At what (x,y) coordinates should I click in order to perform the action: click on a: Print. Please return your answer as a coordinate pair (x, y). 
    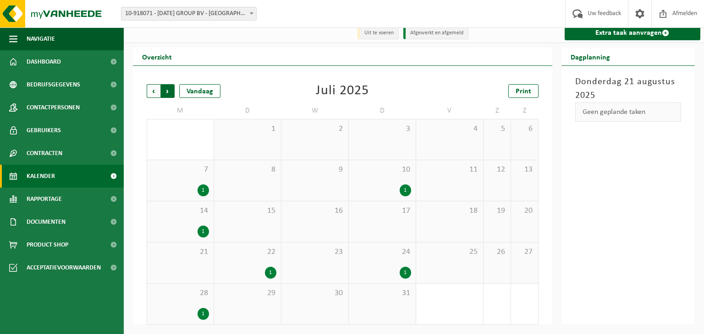
    Looking at the image, I should click on (523, 91).